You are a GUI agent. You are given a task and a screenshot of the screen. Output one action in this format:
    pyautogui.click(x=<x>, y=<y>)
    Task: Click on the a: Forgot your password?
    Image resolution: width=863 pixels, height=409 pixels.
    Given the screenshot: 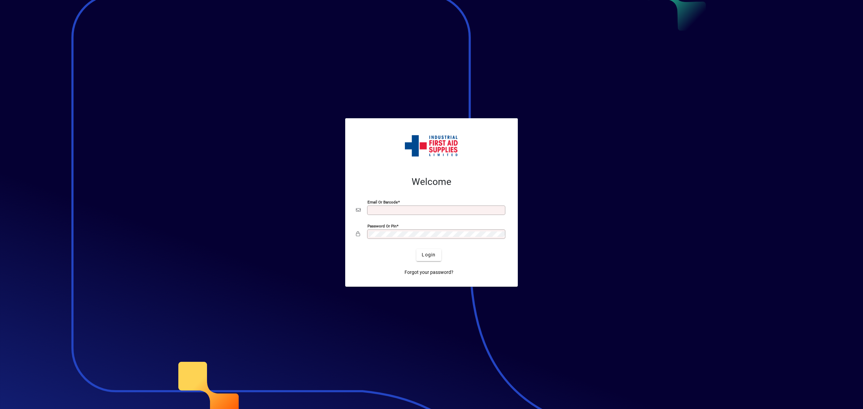 What is the action you would take?
    pyautogui.click(x=429, y=273)
    